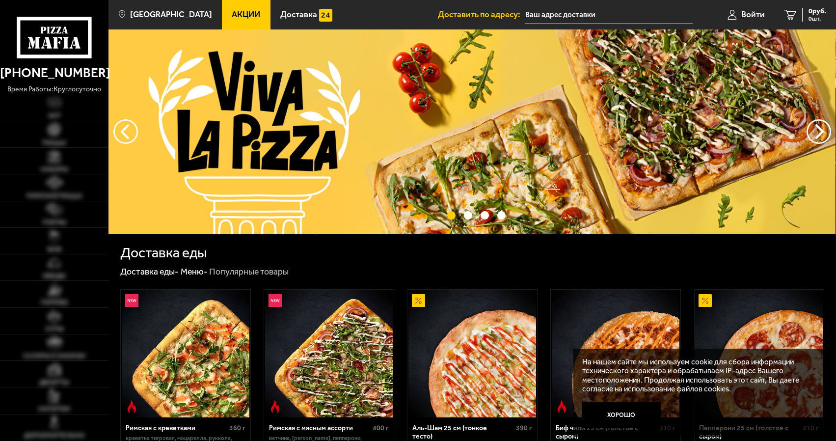 The width and height of the screenshot is (836, 441). Describe the element at coordinates (482, 14) in the screenshot. I see `span: Доставить по адресу:` at that location.